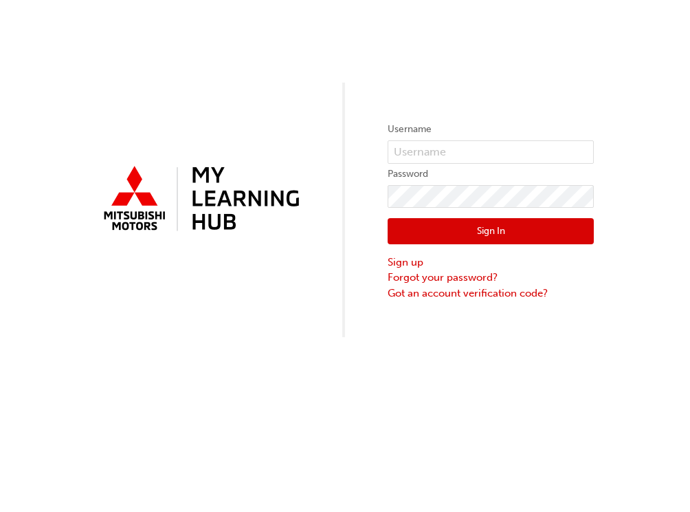  I want to click on input: Username, so click(491, 152).